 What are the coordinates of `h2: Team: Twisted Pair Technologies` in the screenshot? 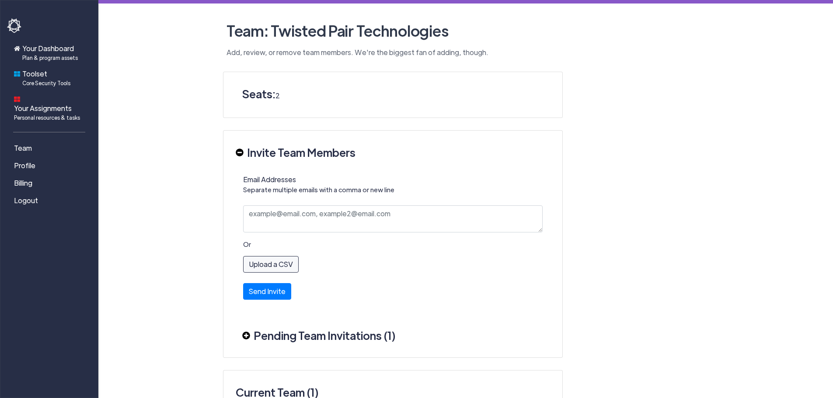 It's located at (466, 31).